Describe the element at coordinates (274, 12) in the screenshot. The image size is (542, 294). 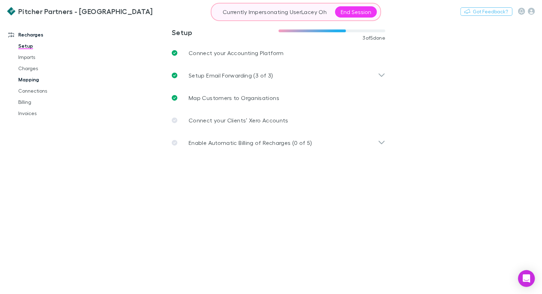
I see `p: Currently Impersonating User Lacey Oh` at that location.